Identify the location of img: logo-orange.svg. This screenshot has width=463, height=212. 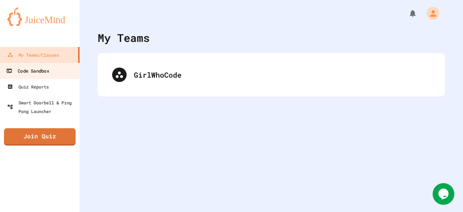
(40, 17).